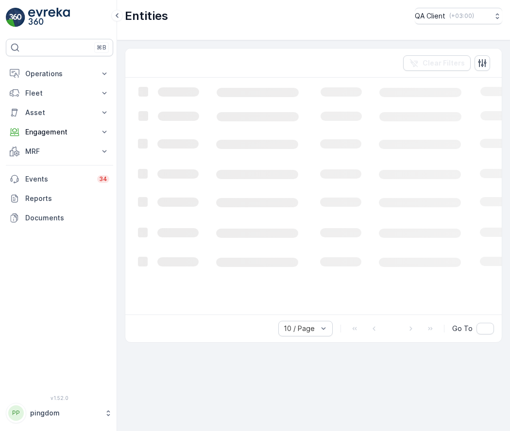 Image resolution: width=510 pixels, height=431 pixels. Describe the element at coordinates (59, 113) in the screenshot. I see `button: Asset` at that location.